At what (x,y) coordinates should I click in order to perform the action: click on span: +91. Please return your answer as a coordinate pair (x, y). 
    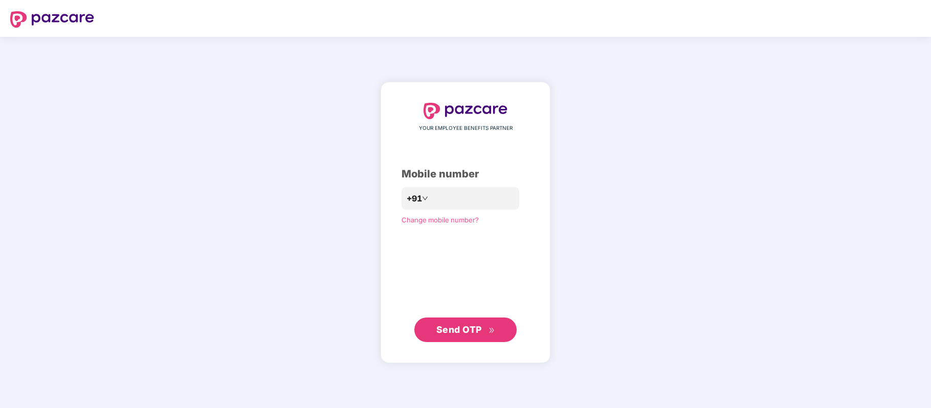
    Looking at the image, I should click on (414, 198).